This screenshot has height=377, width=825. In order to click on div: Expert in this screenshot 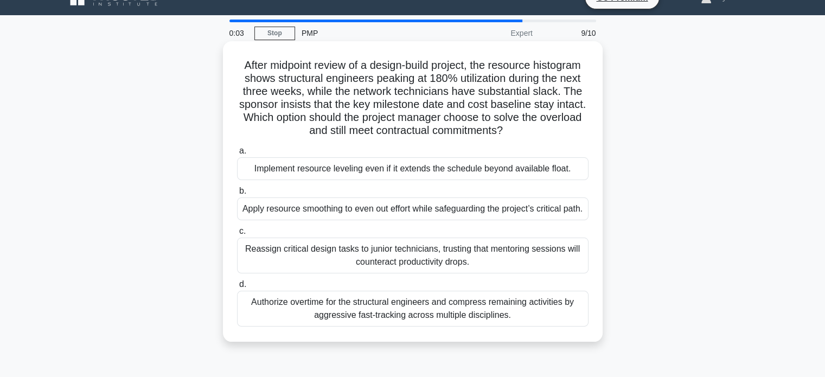, I will do `click(492, 33)`.